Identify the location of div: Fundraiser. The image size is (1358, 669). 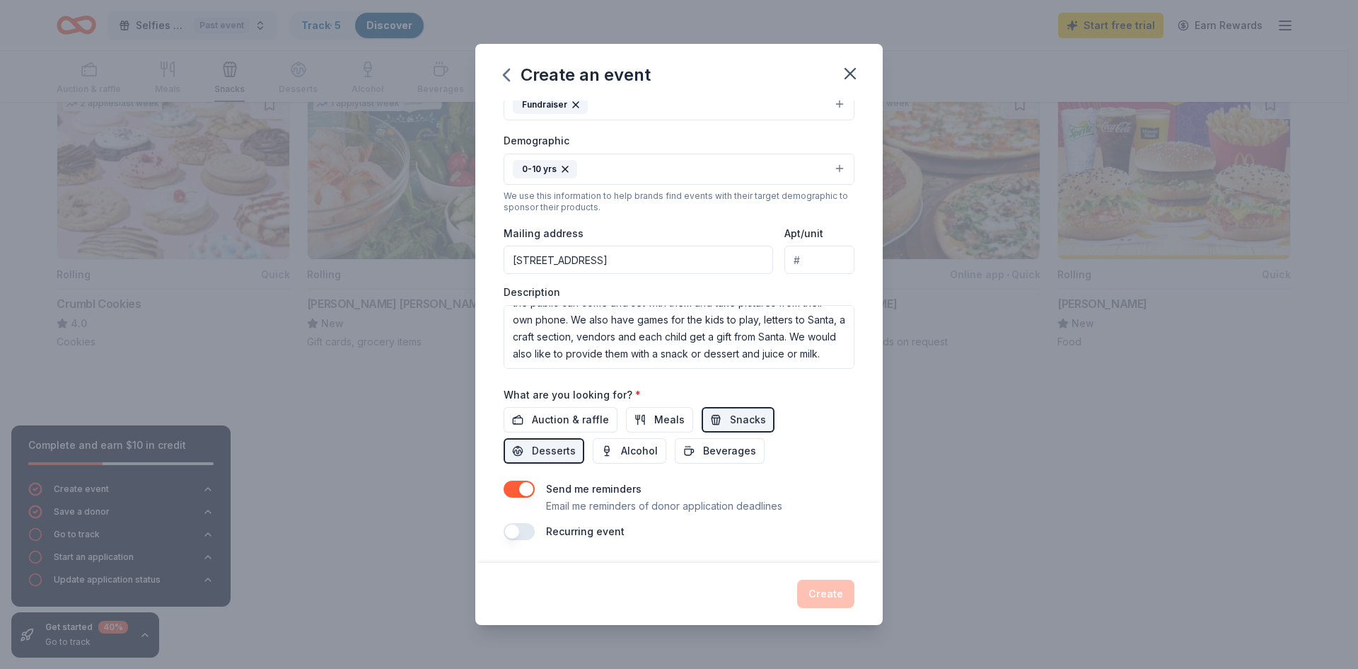
(550, 105).